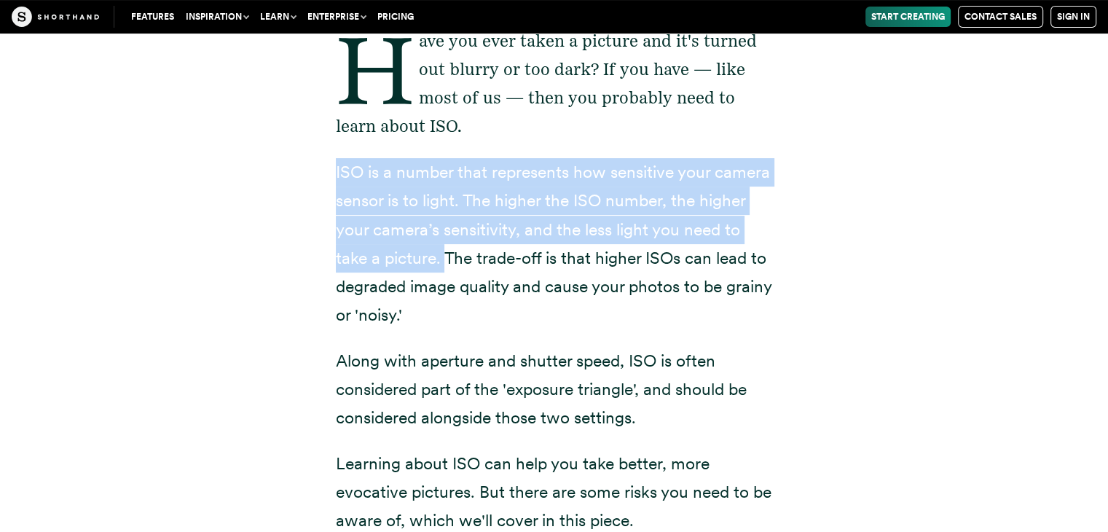 This screenshot has height=532, width=1108. Describe the element at coordinates (555, 389) in the screenshot. I see `p: Along with aperture and shutter speed, ISO is often considered part of the 'exposure triangle', a...` at that location.